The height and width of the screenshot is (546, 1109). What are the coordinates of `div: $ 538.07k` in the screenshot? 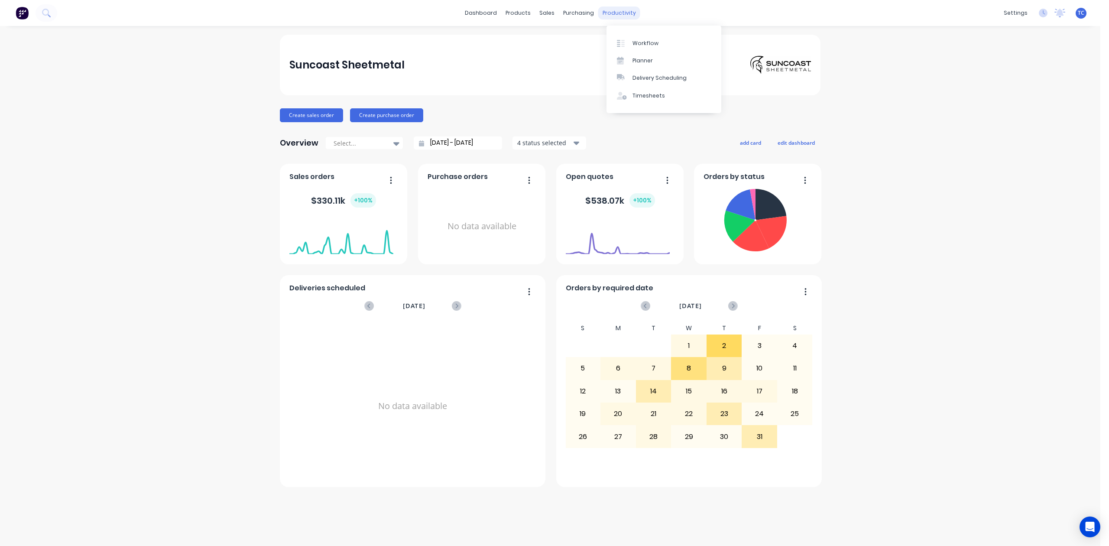 It's located at (620, 200).